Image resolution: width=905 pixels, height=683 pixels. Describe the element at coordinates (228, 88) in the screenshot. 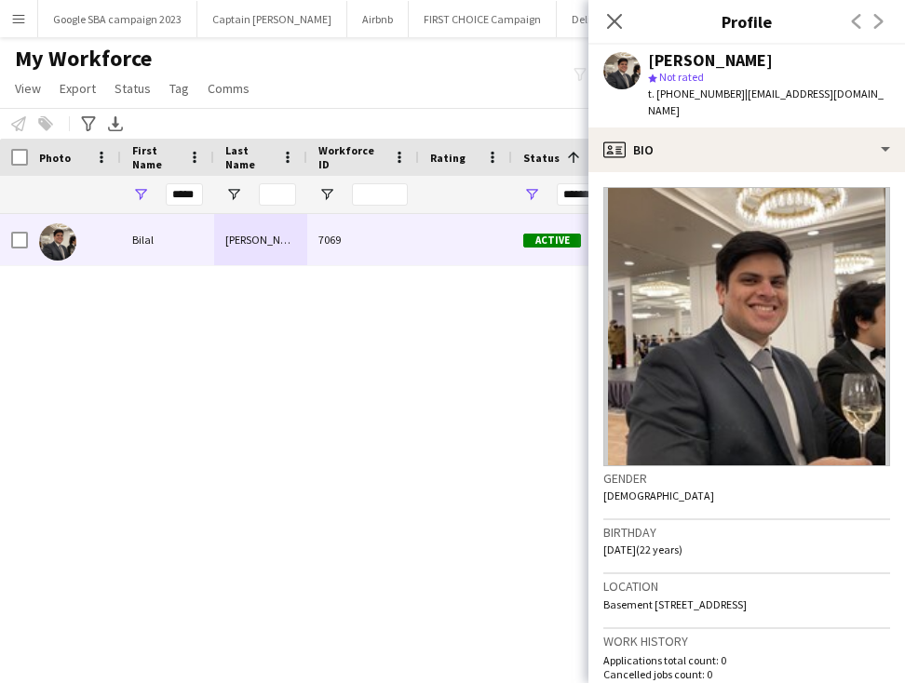

I see `a: Comms` at that location.